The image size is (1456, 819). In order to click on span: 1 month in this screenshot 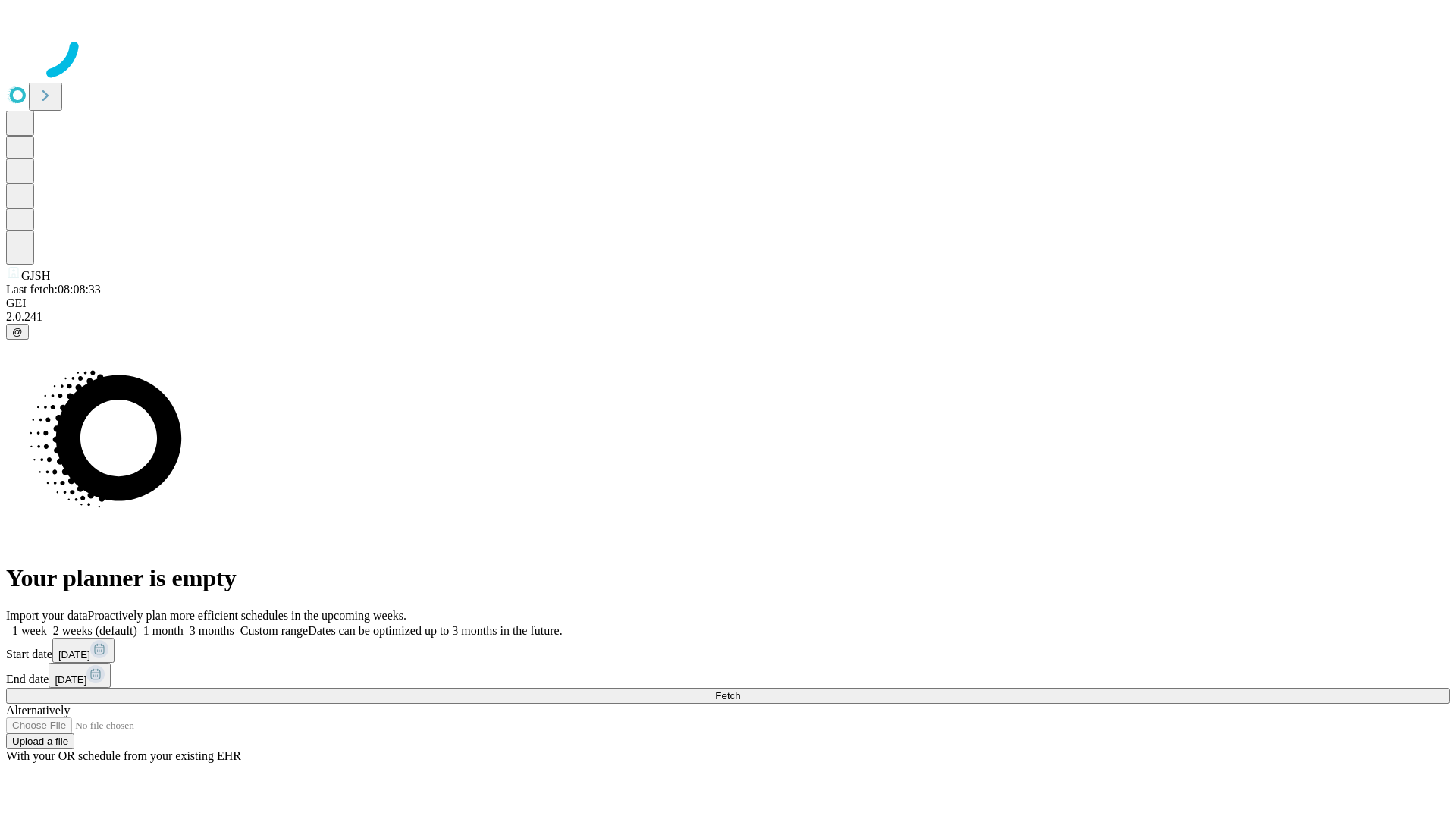, I will do `click(163, 630)`.